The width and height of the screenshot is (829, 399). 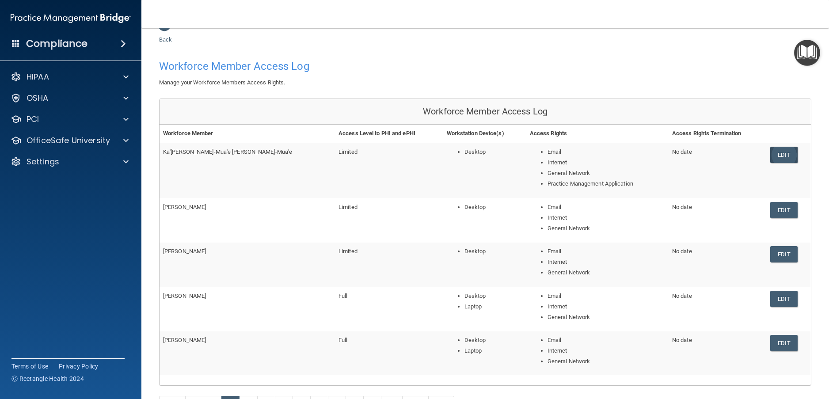 What do you see at coordinates (79, 366) in the screenshot?
I see `a: Privacy Policy` at bounding box center [79, 366].